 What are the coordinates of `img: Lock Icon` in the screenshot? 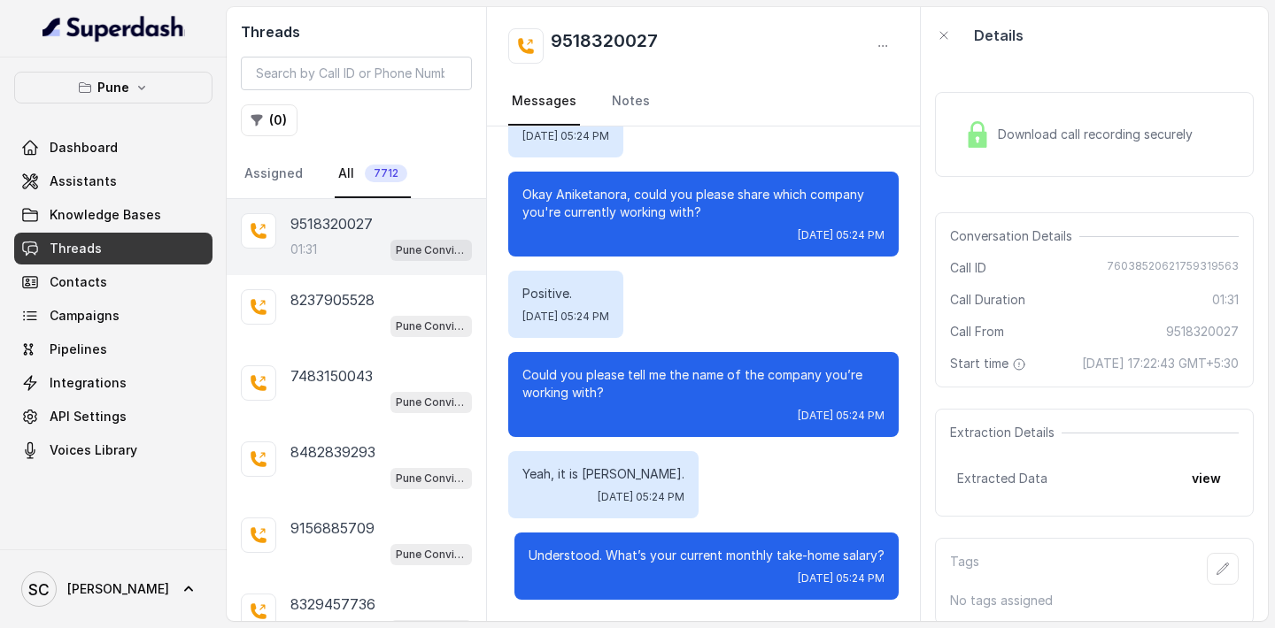 It's located at (977, 135).